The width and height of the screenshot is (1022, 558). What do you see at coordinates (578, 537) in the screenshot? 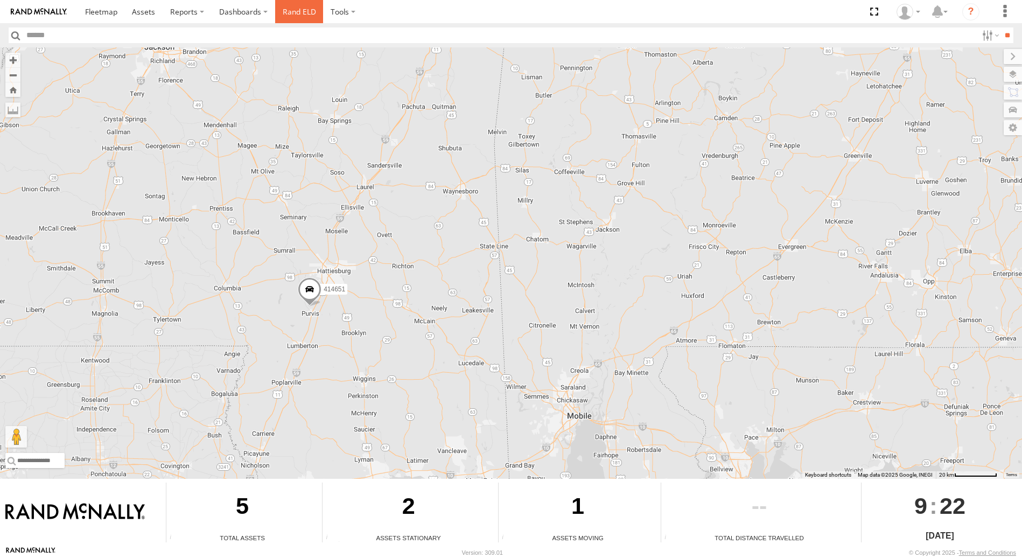
I see `div: Assets Moving` at bounding box center [578, 537].